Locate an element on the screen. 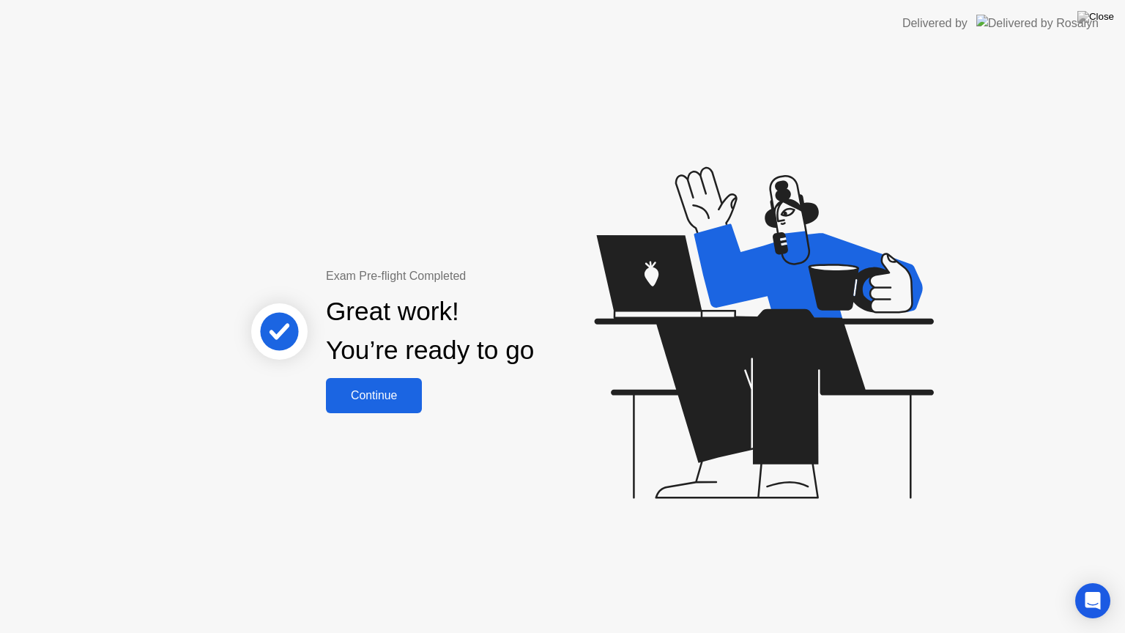  div: Continue is located at coordinates (373, 395).